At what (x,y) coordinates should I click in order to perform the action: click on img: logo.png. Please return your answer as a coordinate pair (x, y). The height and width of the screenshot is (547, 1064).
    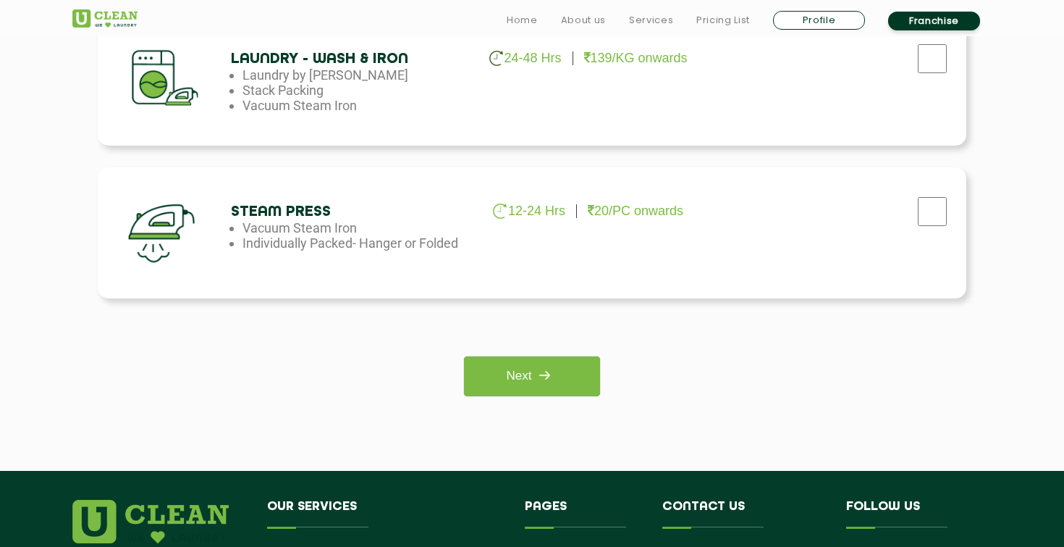
    Looking at the image, I should click on (151, 521).